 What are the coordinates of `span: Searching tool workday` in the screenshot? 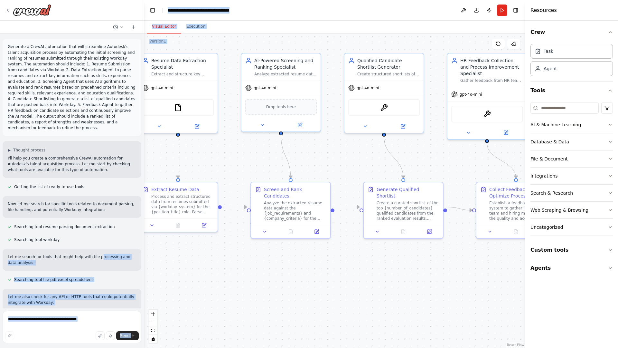 It's located at (37, 240).